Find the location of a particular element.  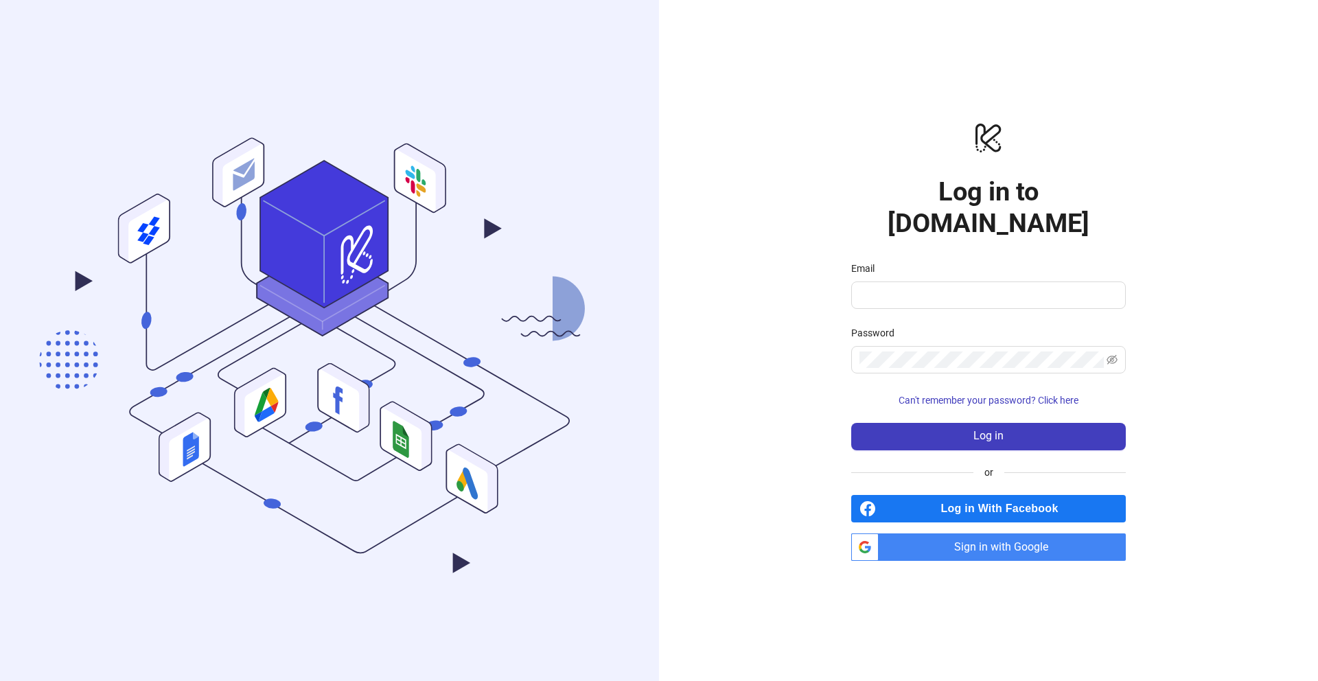

label: Password is located at coordinates (878, 333).